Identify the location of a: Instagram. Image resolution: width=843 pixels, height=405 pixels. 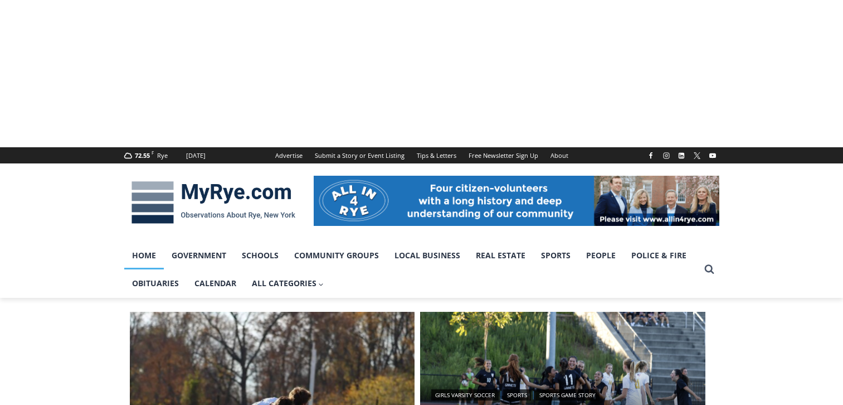
(667, 156).